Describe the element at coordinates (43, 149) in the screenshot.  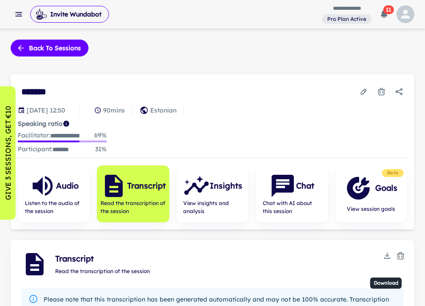
I see `p: Participant :` at that location.